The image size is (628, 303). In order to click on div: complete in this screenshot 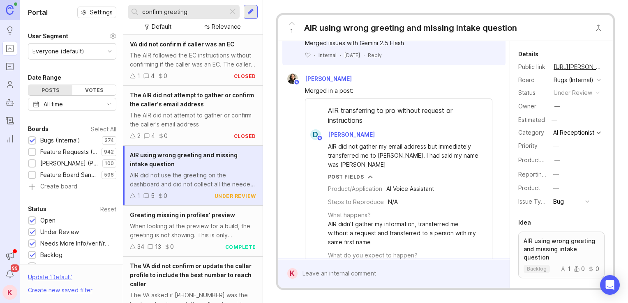, I will do `click(240, 247)`.